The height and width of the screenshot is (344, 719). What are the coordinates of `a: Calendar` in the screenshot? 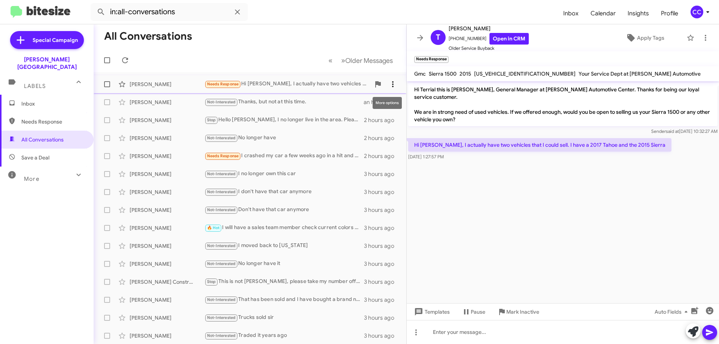 It's located at (603, 13).